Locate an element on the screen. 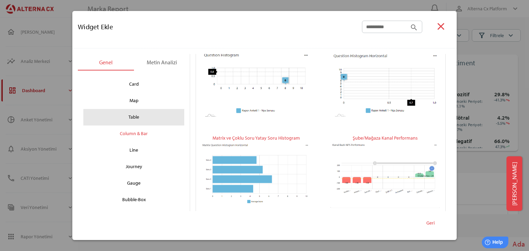 The height and width of the screenshot is (251, 529). div: Genel is located at coordinates (106, 62).